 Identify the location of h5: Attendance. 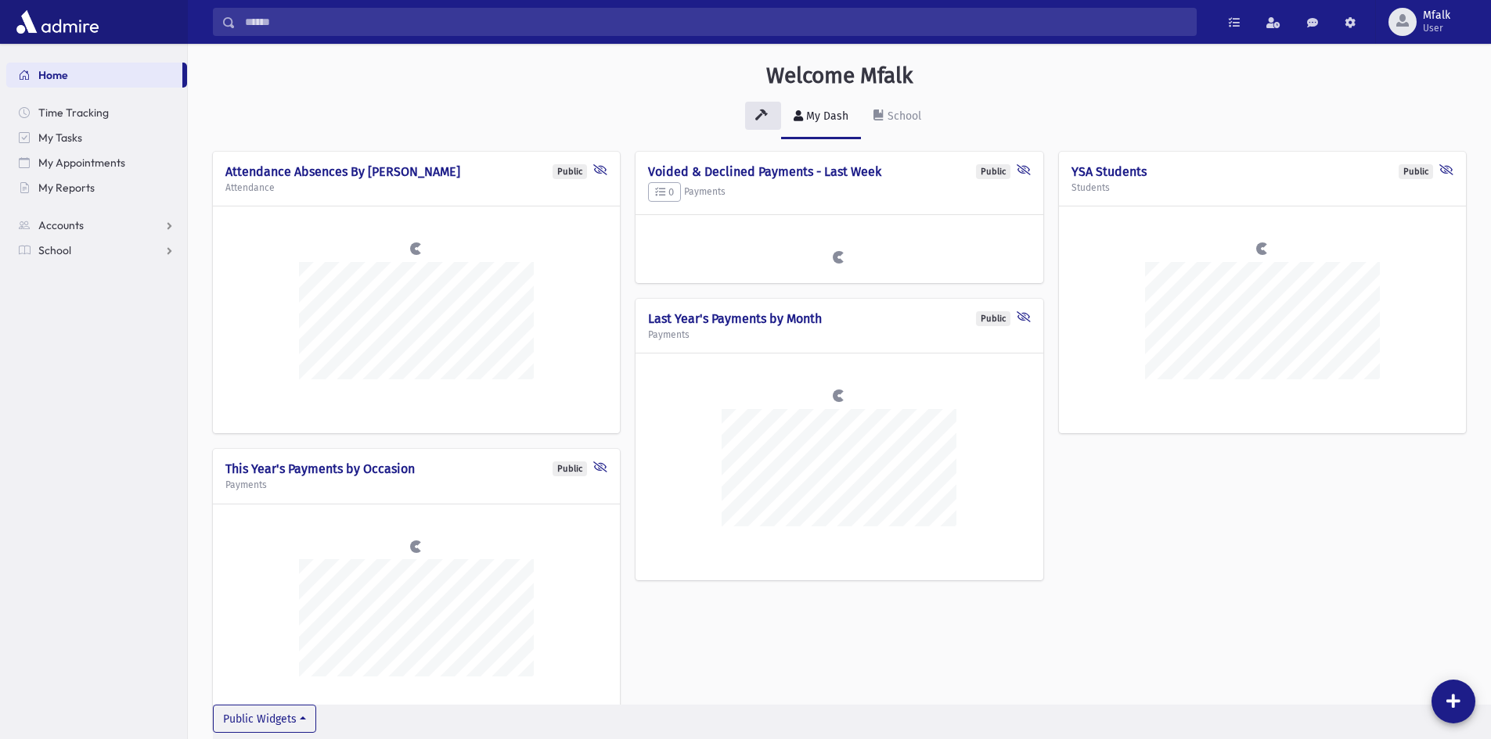
(416, 188).